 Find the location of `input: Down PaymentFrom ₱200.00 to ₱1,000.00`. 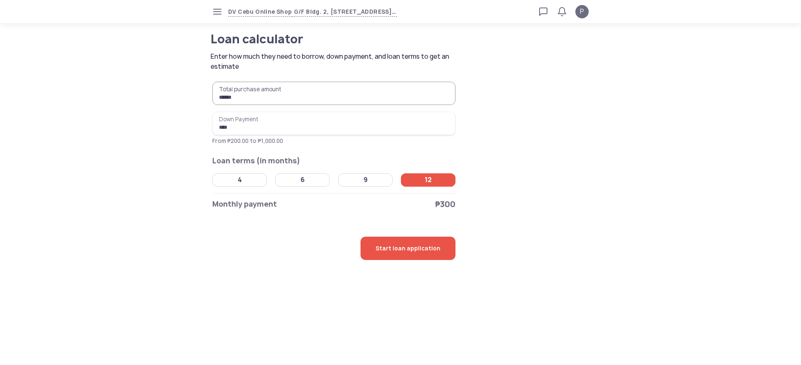

input: Down PaymentFrom ₱200.00 to ₱1,000.00 is located at coordinates (334, 123).